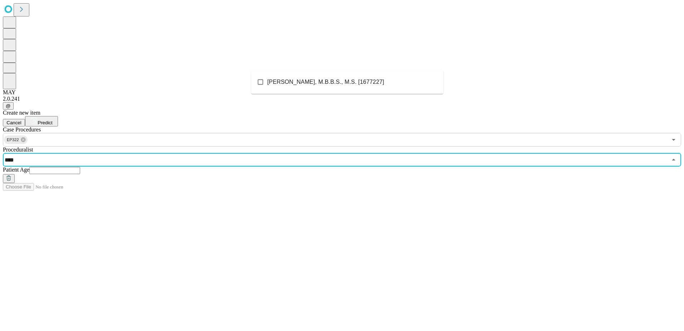 This screenshot has height=331, width=684. What do you see at coordinates (16, 140) in the screenshot?
I see `div: EP322` at bounding box center [16, 140].